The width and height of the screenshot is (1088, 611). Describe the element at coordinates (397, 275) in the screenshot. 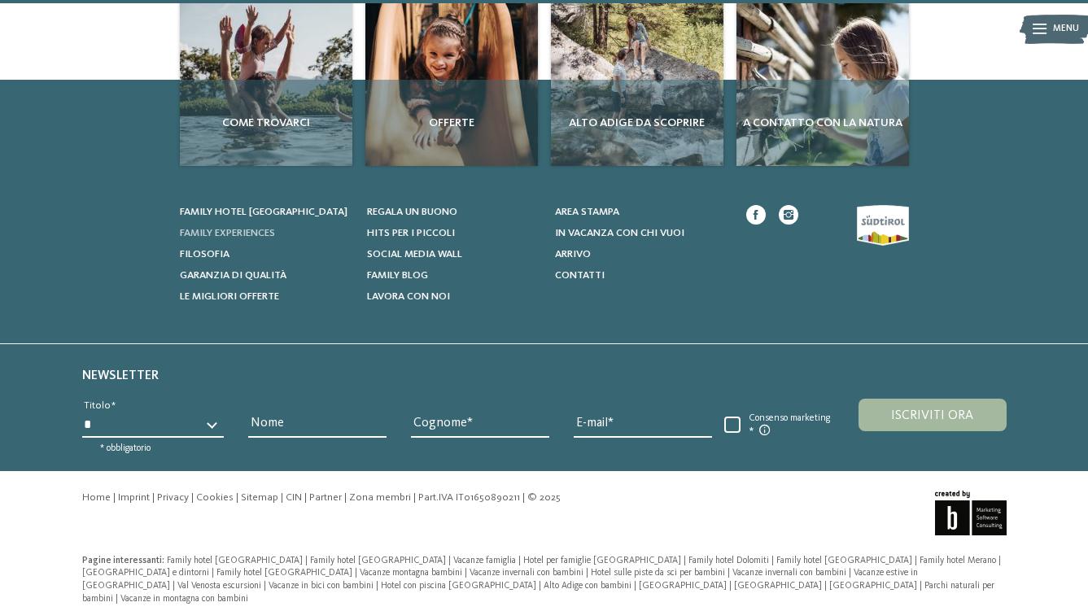

I see `span: Family Blog` at that location.